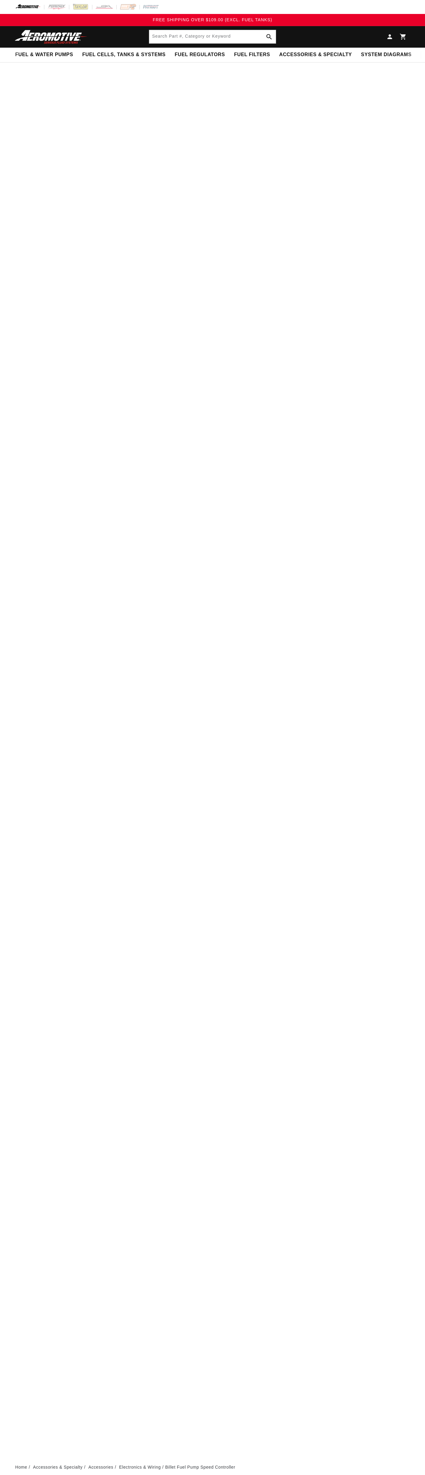 The width and height of the screenshot is (425, 1475). Describe the element at coordinates (140, 1467) in the screenshot. I see `a: Electronics & Wiring` at that location.